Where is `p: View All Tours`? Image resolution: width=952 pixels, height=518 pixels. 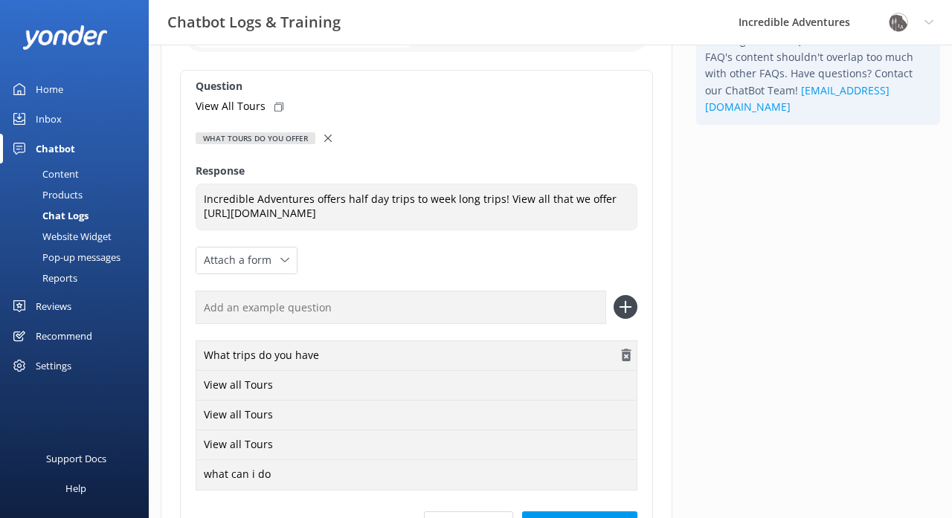
p: View All Tours is located at coordinates (230, 106).